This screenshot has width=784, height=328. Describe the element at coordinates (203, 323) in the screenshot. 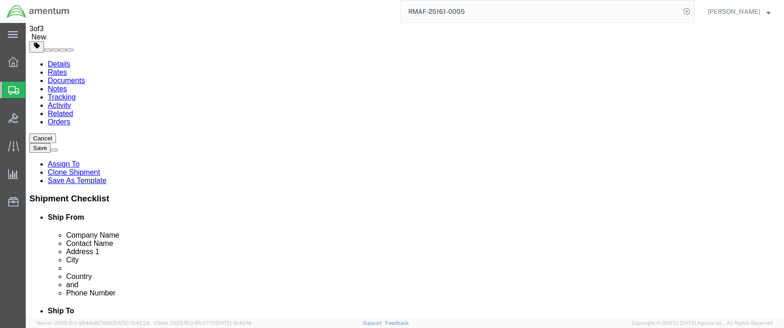

I see `span: Client: 2025.16.0-8fc0770` at that location.